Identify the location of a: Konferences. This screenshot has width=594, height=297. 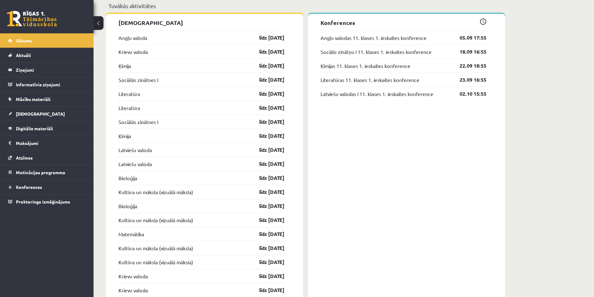
(47, 187).